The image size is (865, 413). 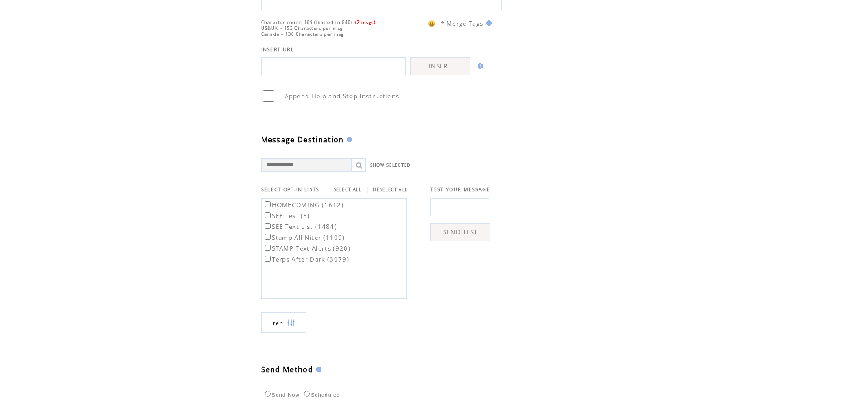 I want to click on a: SEND TEST, so click(x=460, y=232).